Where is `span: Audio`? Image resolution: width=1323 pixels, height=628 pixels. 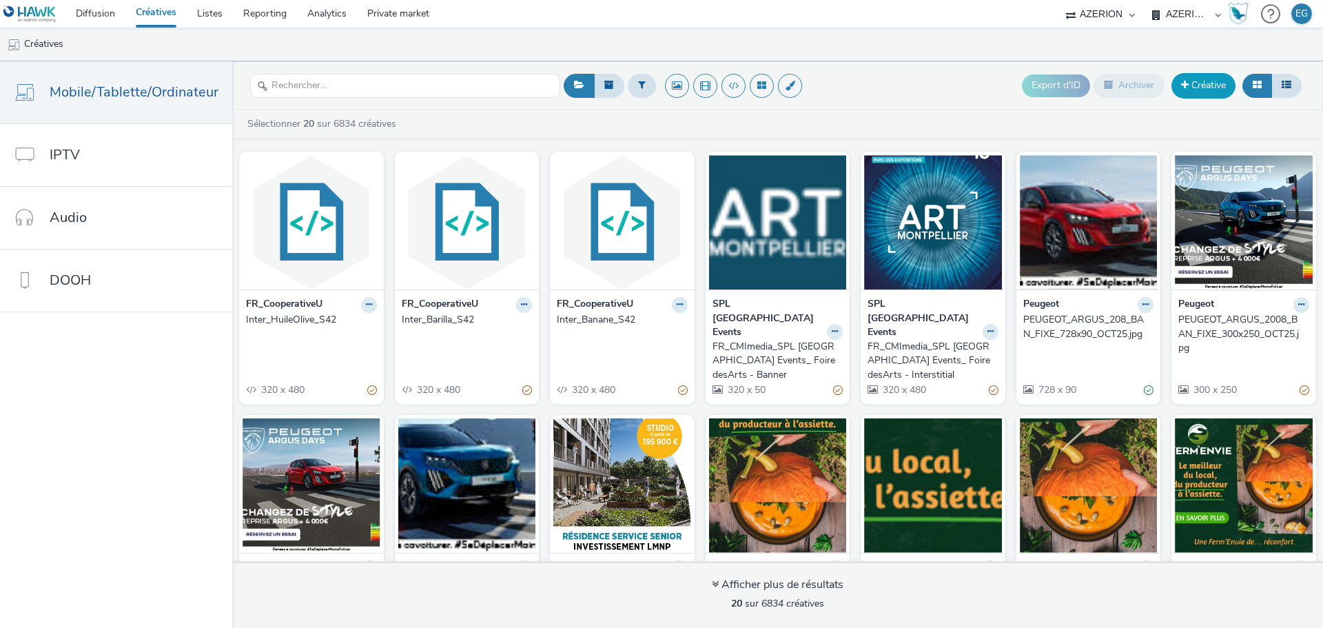
span: Audio is located at coordinates (68, 217).